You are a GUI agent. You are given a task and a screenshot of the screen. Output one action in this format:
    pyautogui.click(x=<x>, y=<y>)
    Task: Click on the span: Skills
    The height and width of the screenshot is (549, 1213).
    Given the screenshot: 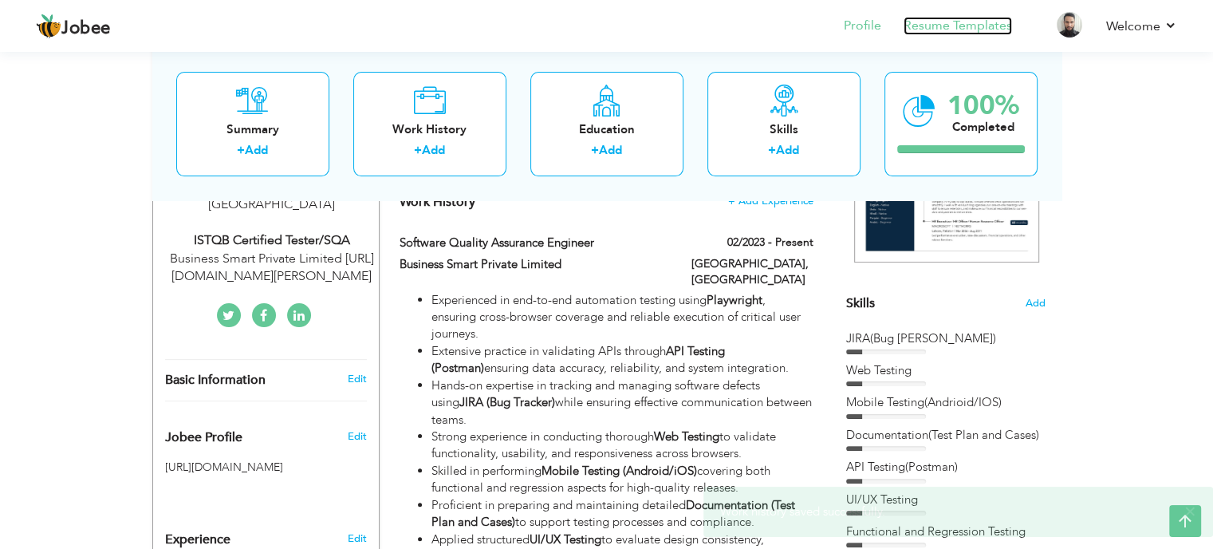 What is the action you would take?
    pyautogui.click(x=860, y=303)
    